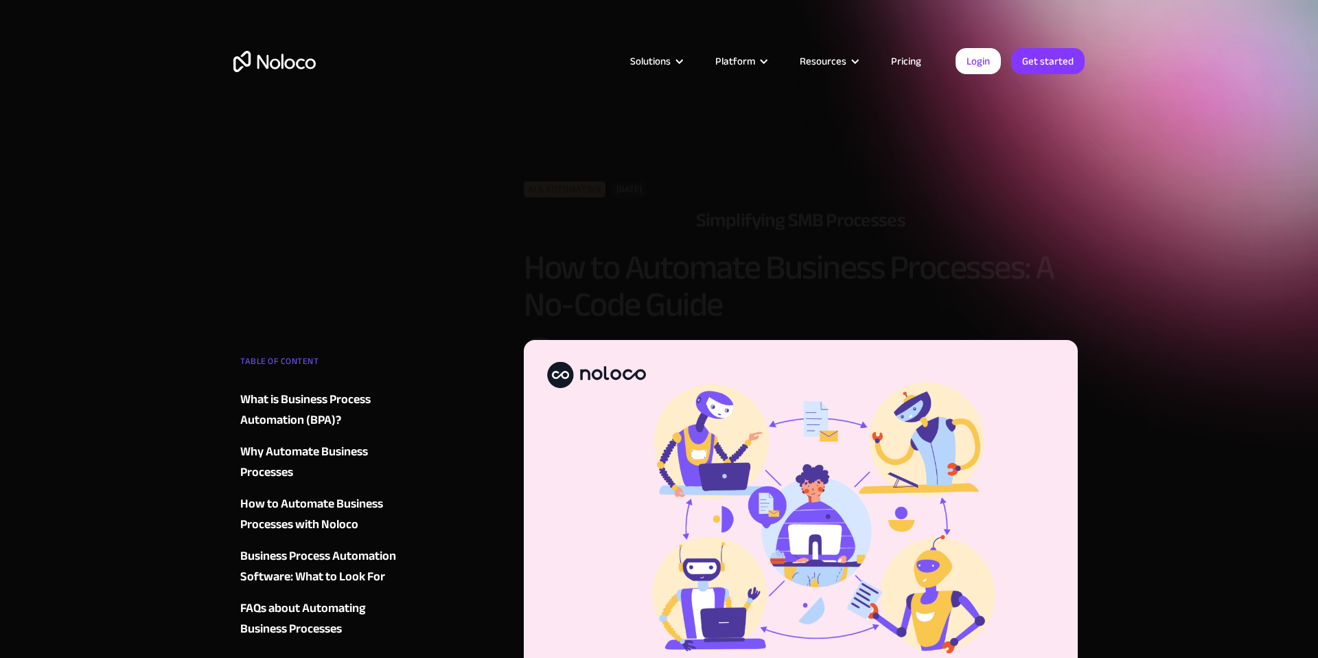  What do you see at coordinates (323, 410) in the screenshot?
I see `div: What is Business Process Automation (BPA)?` at bounding box center [323, 410].